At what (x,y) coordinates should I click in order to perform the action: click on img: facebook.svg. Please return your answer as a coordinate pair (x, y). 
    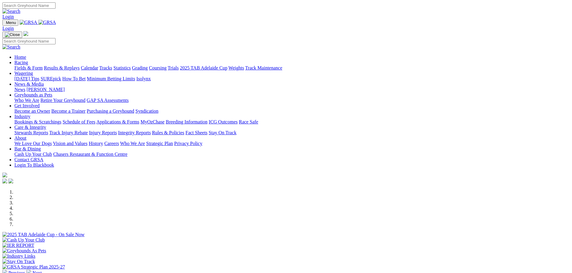
    Looking at the image, I should click on (5, 181).